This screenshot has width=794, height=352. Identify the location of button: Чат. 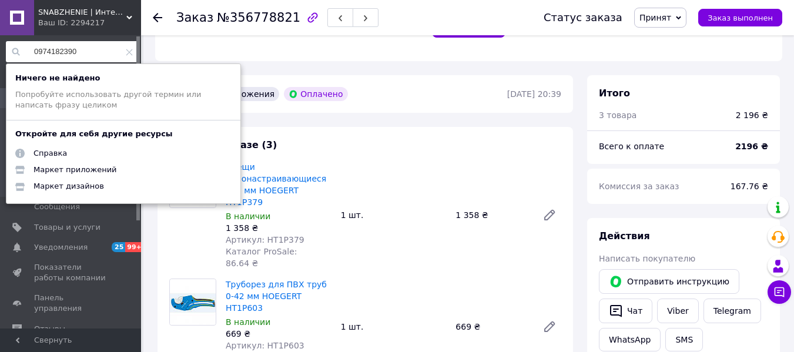
(625, 311).